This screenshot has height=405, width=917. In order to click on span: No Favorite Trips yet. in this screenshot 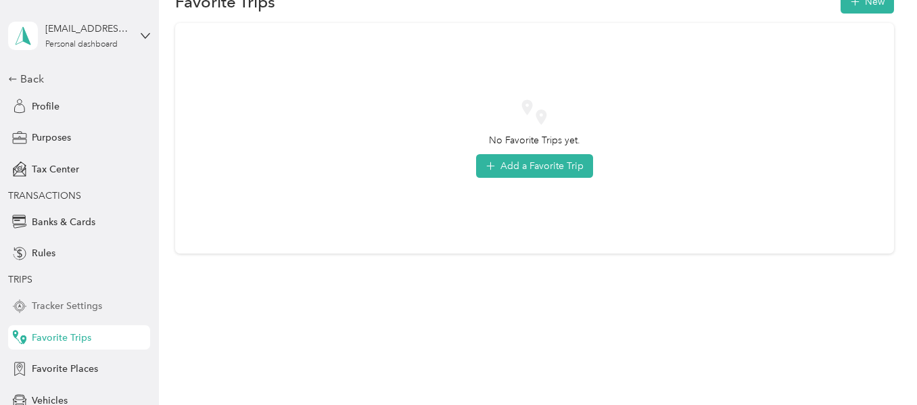, I will do `click(534, 140)`.